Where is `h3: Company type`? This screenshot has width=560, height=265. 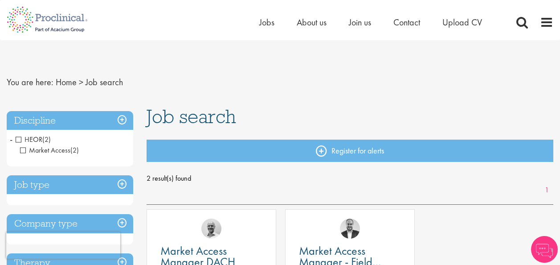 h3: Company type is located at coordinates (70, 223).